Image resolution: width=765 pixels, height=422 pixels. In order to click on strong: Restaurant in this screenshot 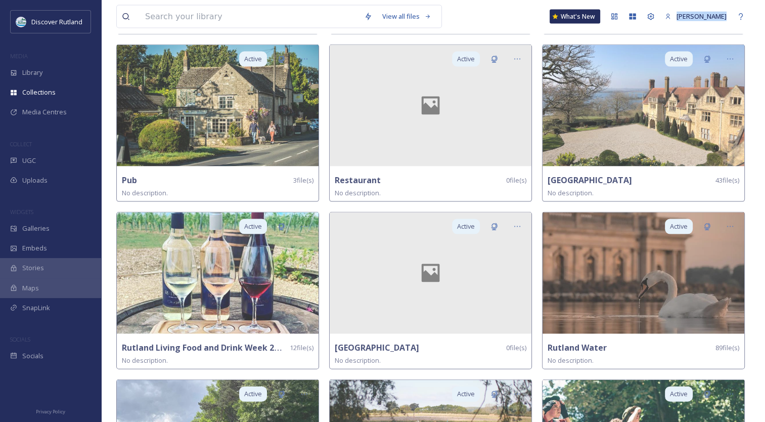, I will do `click(358, 180)`.